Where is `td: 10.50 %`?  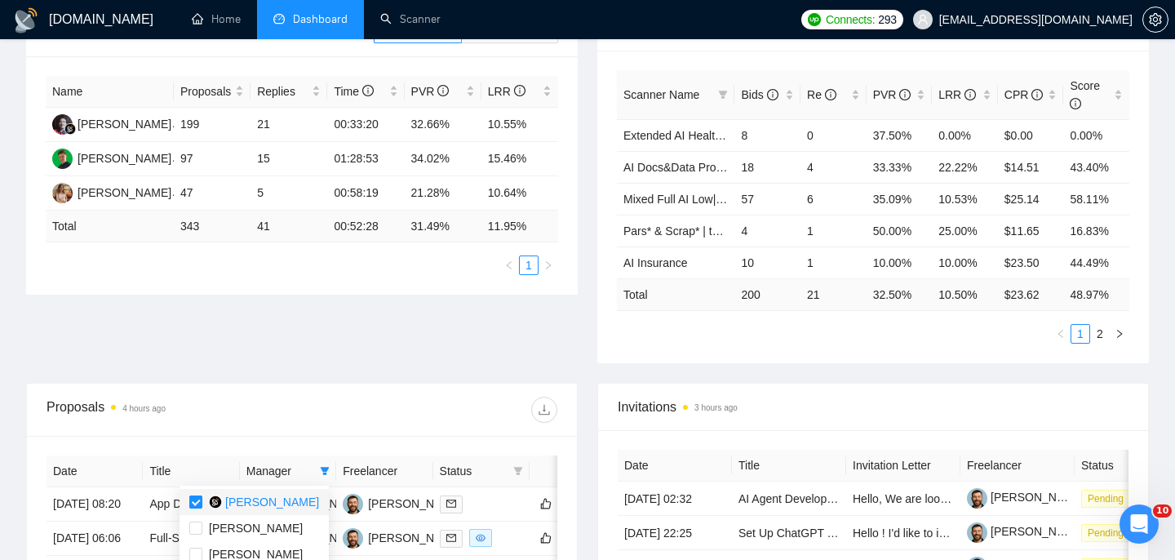
td: 10.50 % is located at coordinates (965, 294).